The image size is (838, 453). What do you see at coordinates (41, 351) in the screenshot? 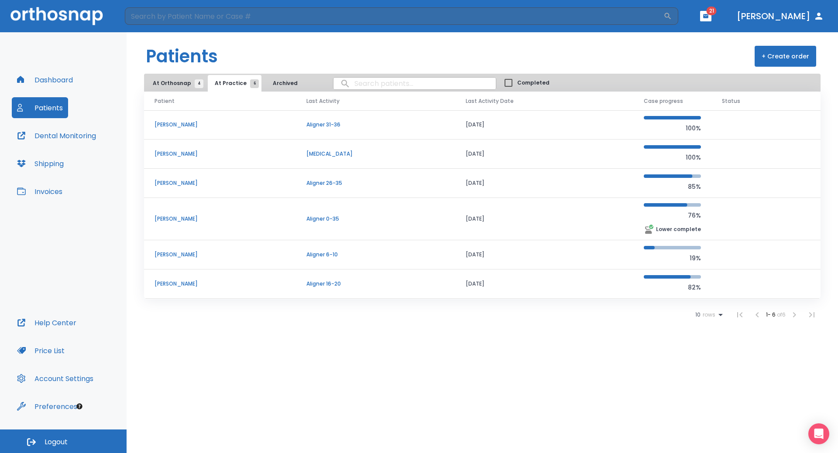
I see `button: Price List` at bounding box center [41, 351].